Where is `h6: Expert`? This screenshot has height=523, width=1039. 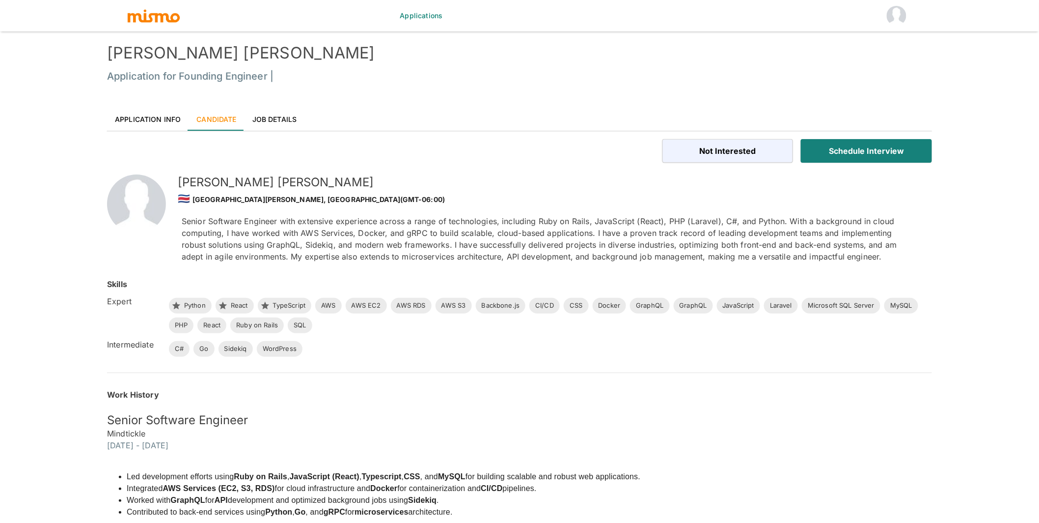
h6: Expert is located at coordinates (134, 301).